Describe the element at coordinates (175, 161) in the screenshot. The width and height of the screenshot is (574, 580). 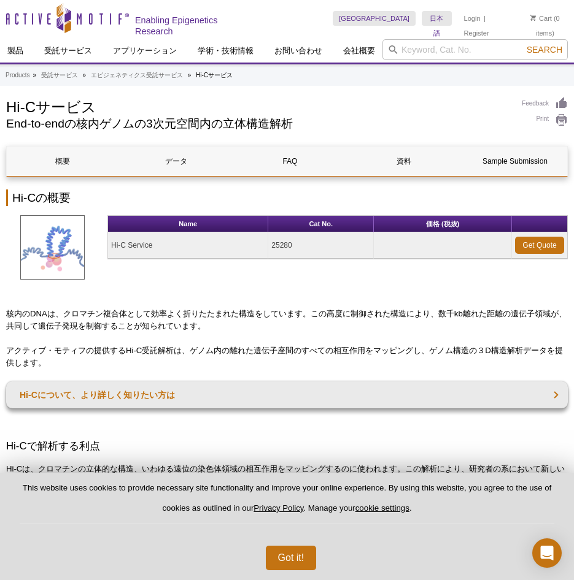
I see `a: データ` at that location.